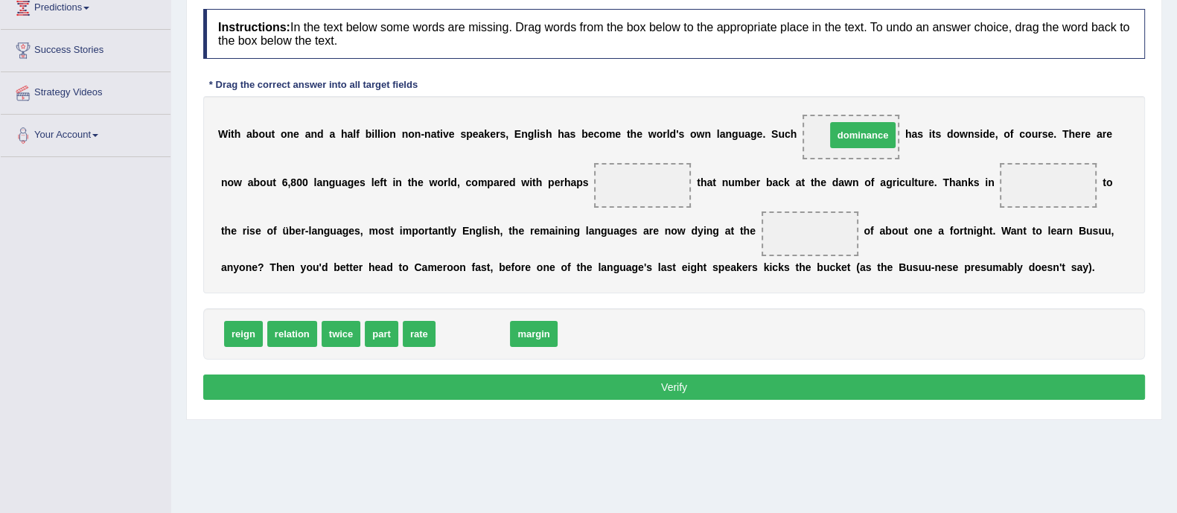 Image resolution: width=1177 pixels, height=513 pixels. Describe the element at coordinates (774, 134) in the screenshot. I see `b: S` at that location.